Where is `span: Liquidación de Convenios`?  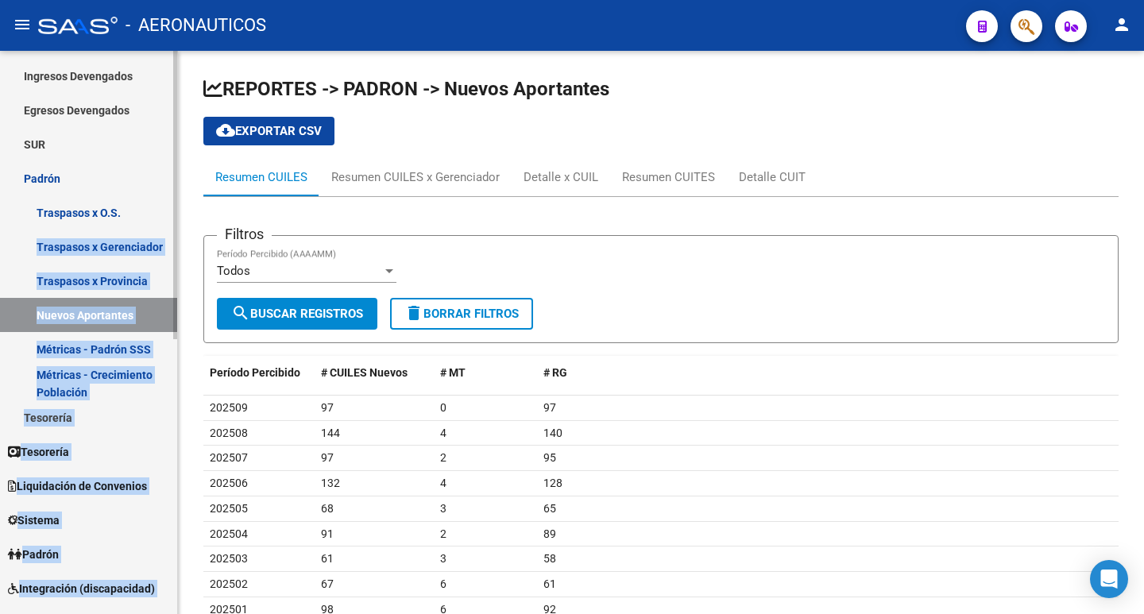 span: Liquidación de Convenios is located at coordinates (77, 486).